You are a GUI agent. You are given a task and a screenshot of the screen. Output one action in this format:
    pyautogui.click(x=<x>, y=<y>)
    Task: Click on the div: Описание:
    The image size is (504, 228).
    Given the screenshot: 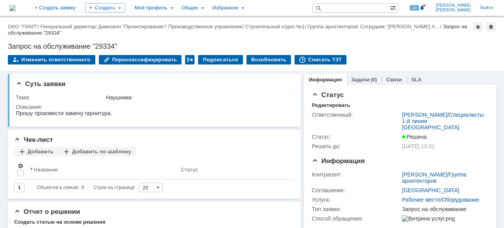 What is the action you would take?
    pyautogui.click(x=153, y=107)
    